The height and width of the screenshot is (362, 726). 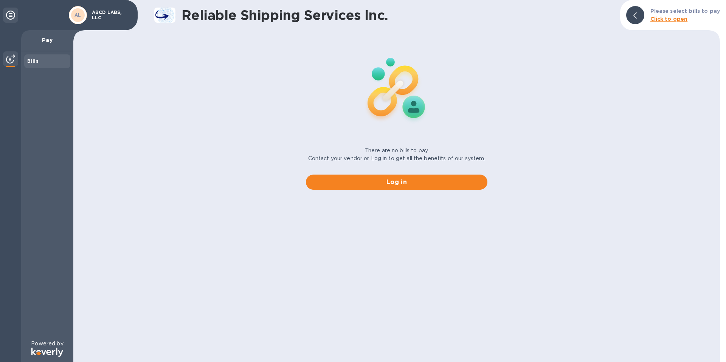 I want to click on p: There are no bills to pay. Contact your vendor or Log in to get all the benefits of our system., so click(x=397, y=155).